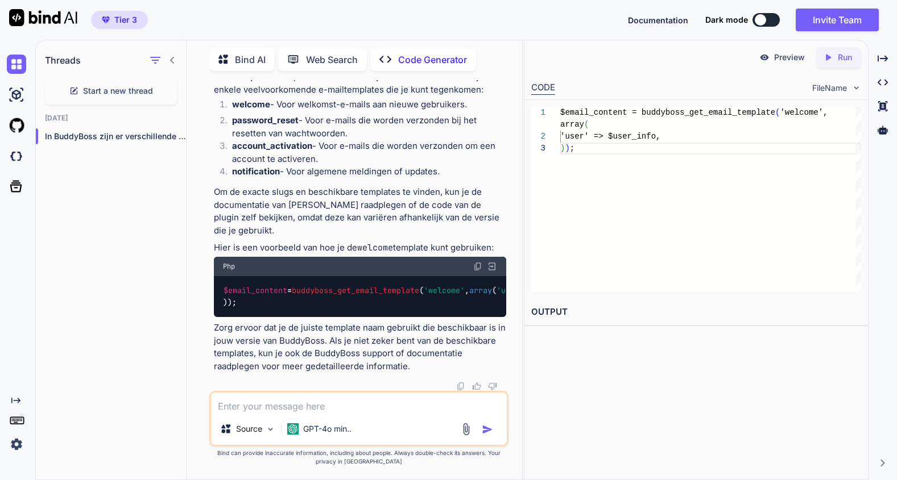 The image size is (897, 480). What do you see at coordinates (355, 291) in the screenshot?
I see `span: buddyboss_get_email_template` at bounding box center [355, 291].